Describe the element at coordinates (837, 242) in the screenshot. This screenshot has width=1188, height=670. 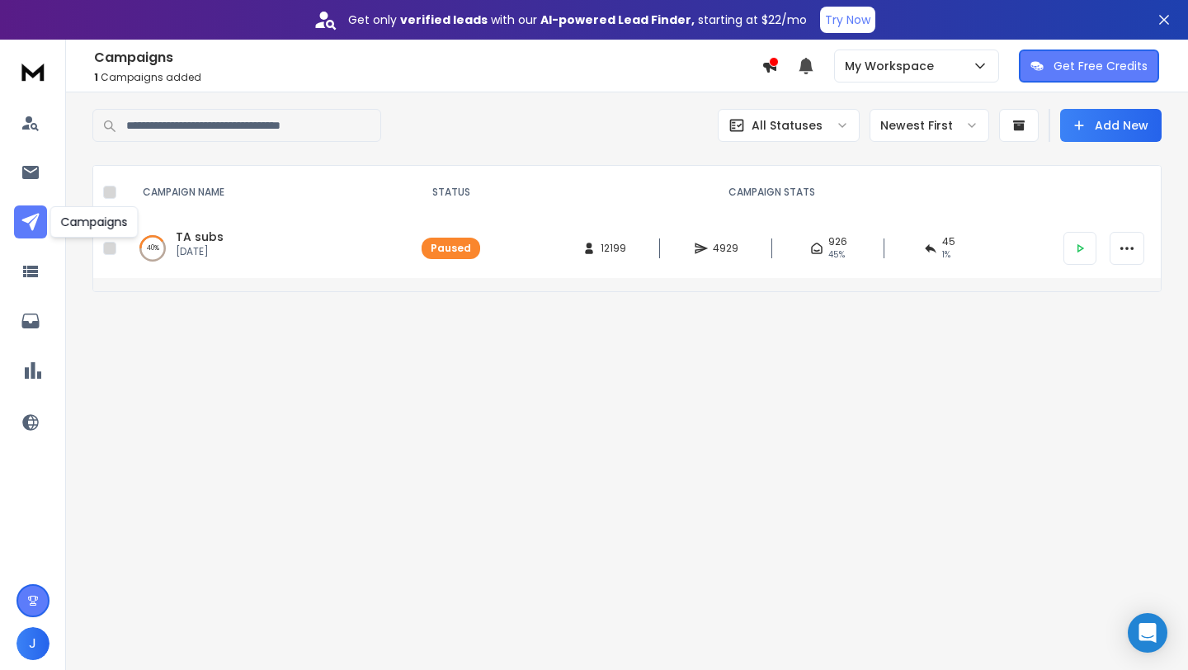
I see `span: 926` at that location.